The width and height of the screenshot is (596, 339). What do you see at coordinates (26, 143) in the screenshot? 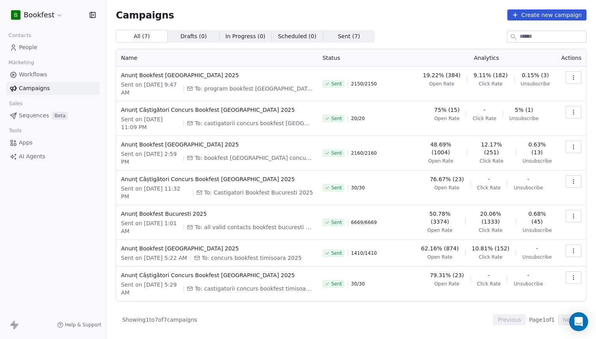
I see `span: Apps` at bounding box center [26, 143].